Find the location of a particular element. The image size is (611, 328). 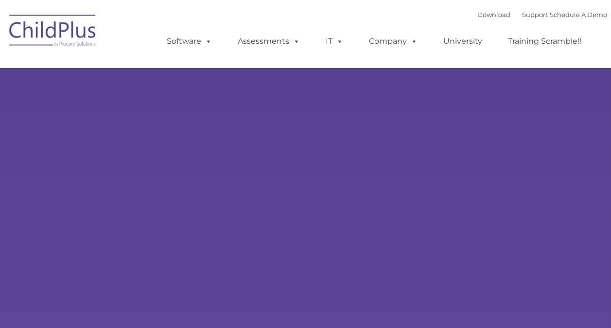

a: Assessments is located at coordinates (269, 41).